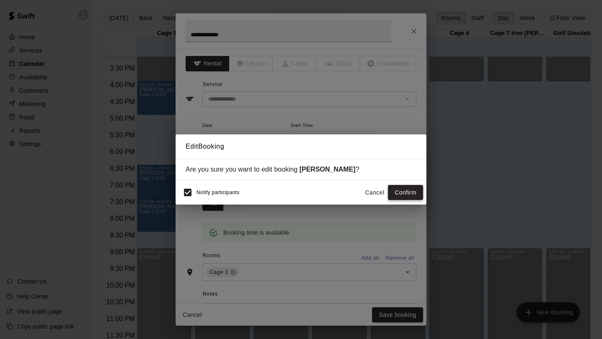 The image size is (602, 339). Describe the element at coordinates (406, 193) in the screenshot. I see `button: Confirm` at that location.